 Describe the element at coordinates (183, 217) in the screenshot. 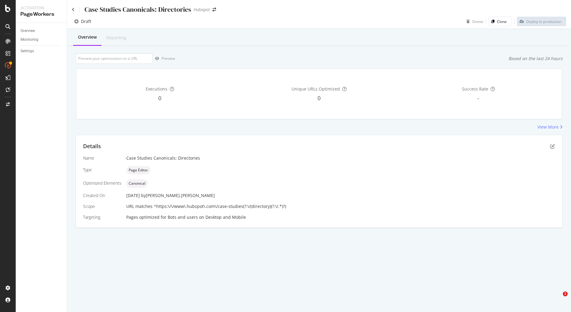

I see `div: Bots and users` at that location.